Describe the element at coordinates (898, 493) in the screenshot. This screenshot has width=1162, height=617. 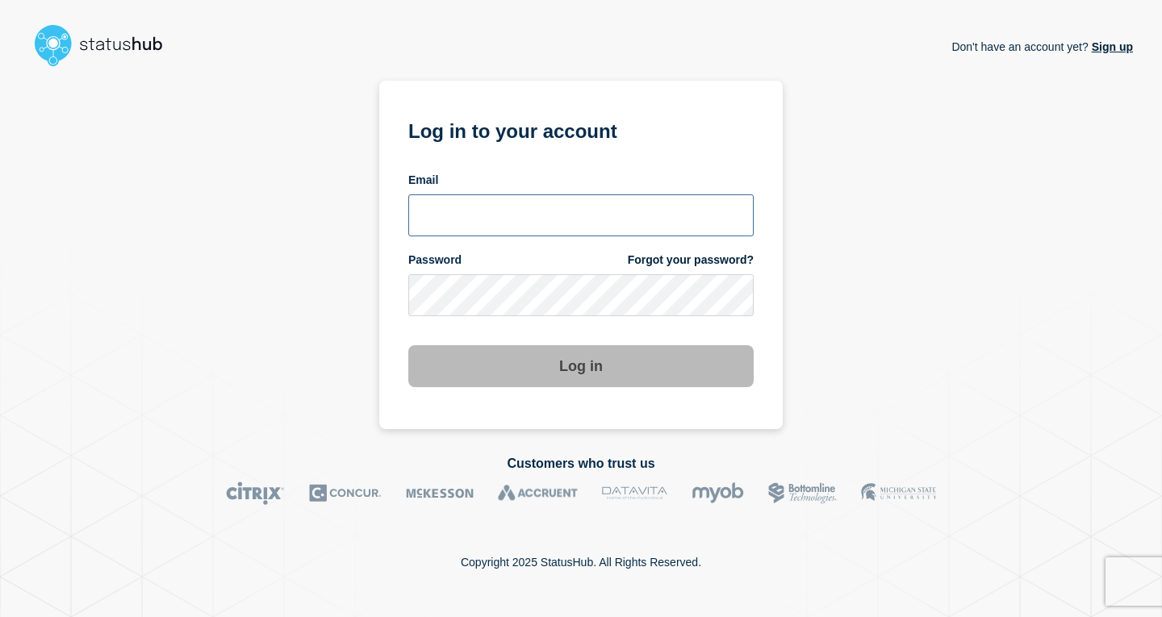
I see `img: MSU logo` at that location.